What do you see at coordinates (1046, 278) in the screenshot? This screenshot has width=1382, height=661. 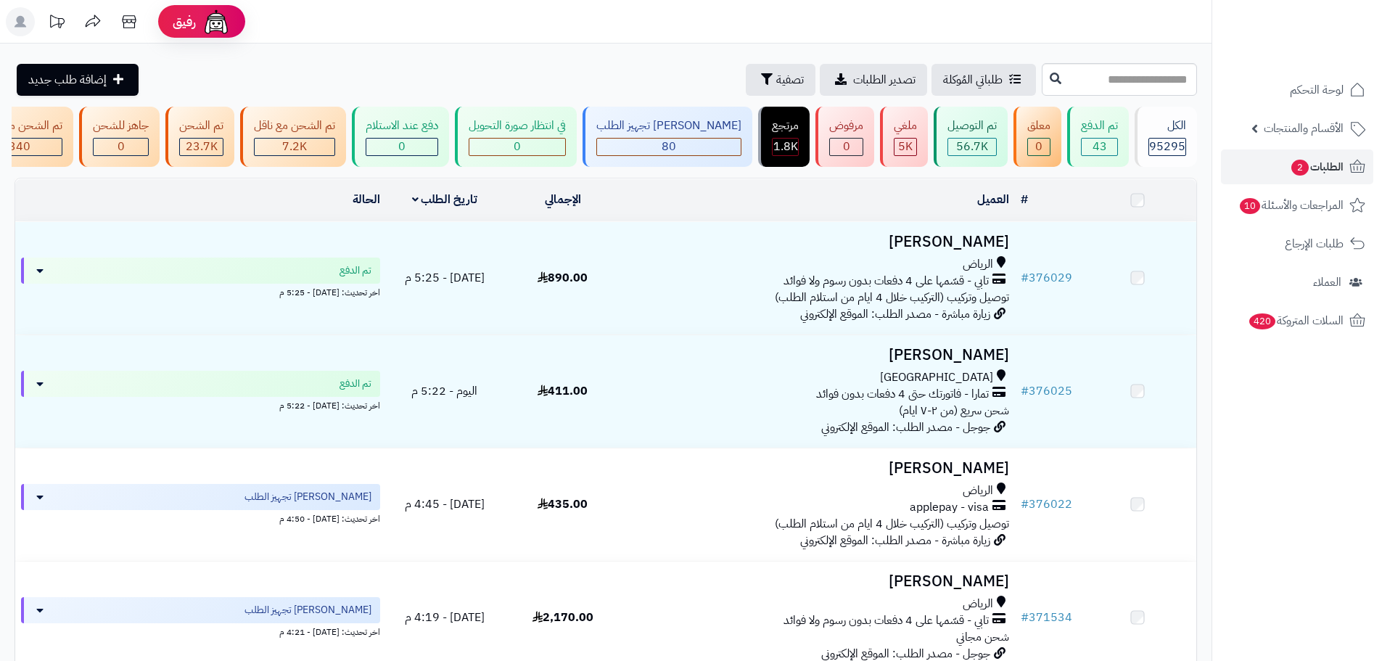 I see `a: #376029` at bounding box center [1046, 278].